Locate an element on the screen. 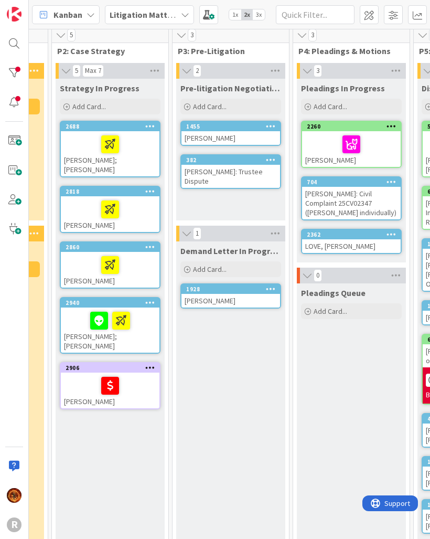  span: 0 is located at coordinates (318, 275).